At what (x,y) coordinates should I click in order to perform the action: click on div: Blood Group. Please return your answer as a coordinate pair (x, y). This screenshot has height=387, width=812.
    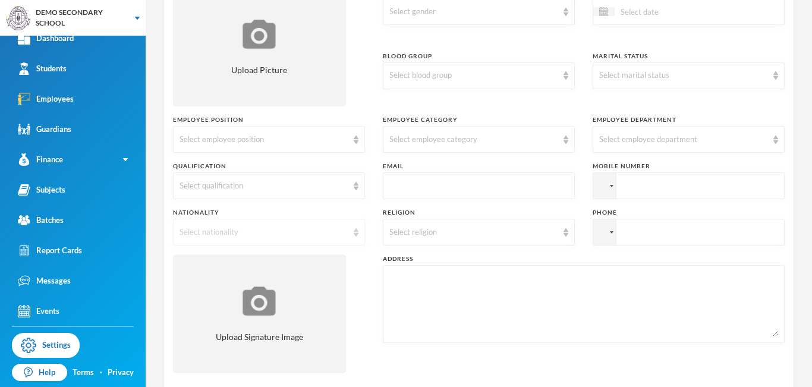
    Looking at the image, I should click on (478, 56).